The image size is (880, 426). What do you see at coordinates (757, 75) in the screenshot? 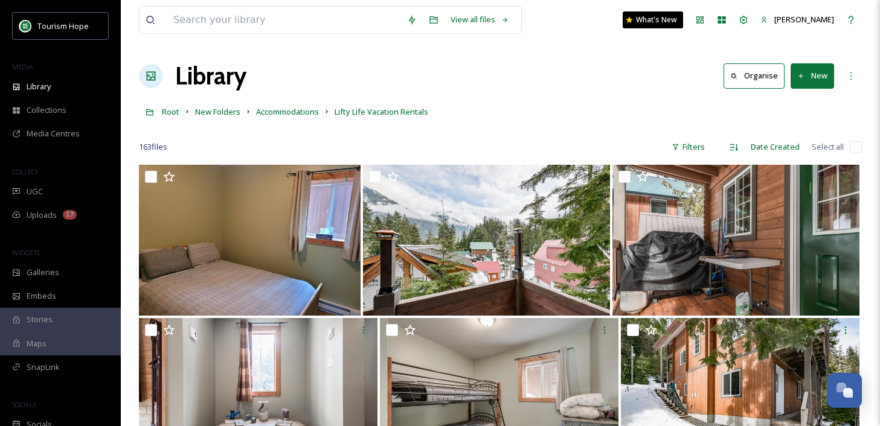
I see `a: Organise` at bounding box center [757, 75].